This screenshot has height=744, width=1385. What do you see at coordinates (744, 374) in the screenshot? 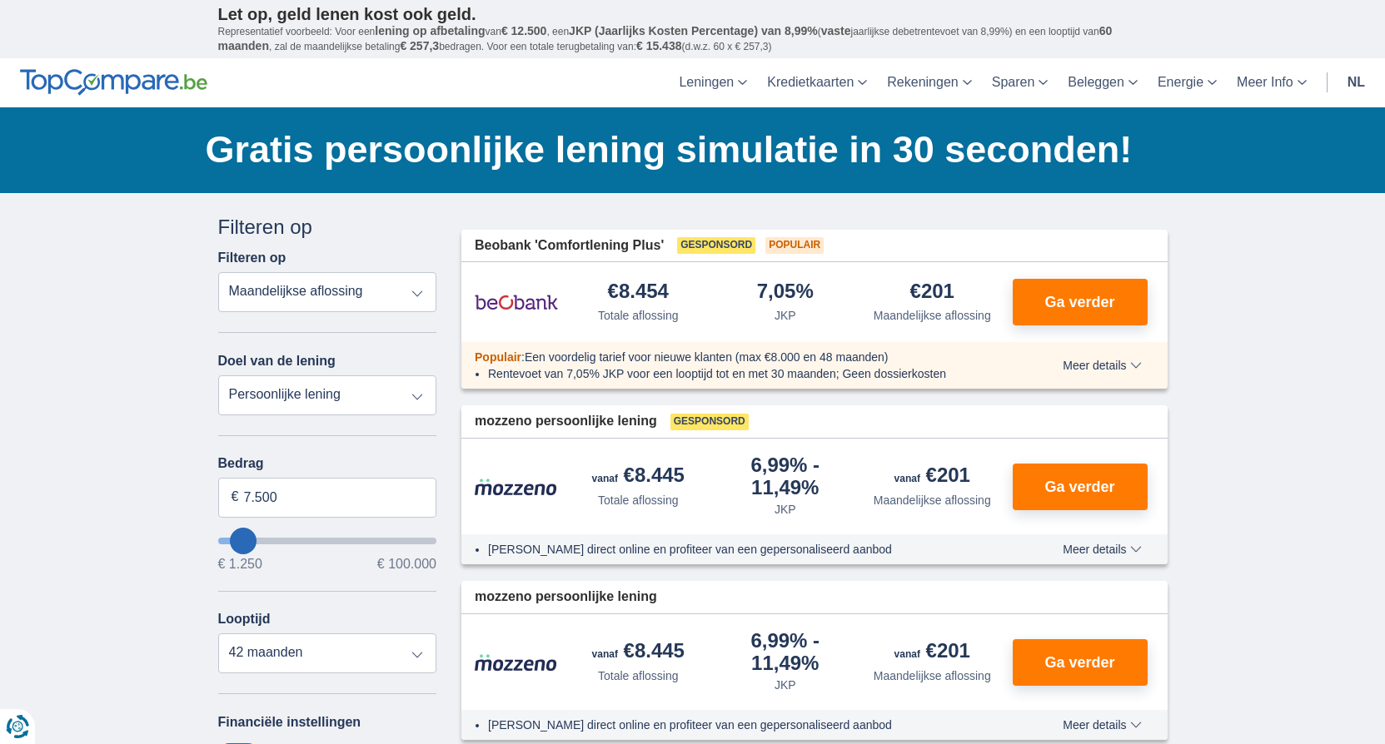
I see `li: Rentevoet van 7,05% JKP voor een looptijd tot en met 30 maanden; Geen dossierkosten` at bounding box center [744, 374].